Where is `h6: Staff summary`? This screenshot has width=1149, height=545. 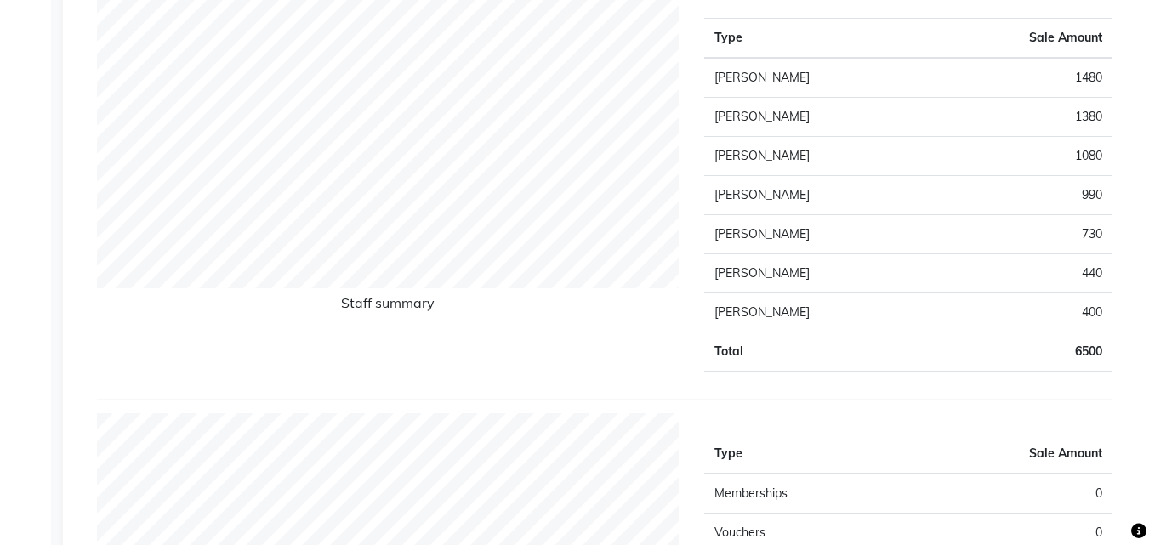 h6: Staff summary is located at coordinates (388, 306).